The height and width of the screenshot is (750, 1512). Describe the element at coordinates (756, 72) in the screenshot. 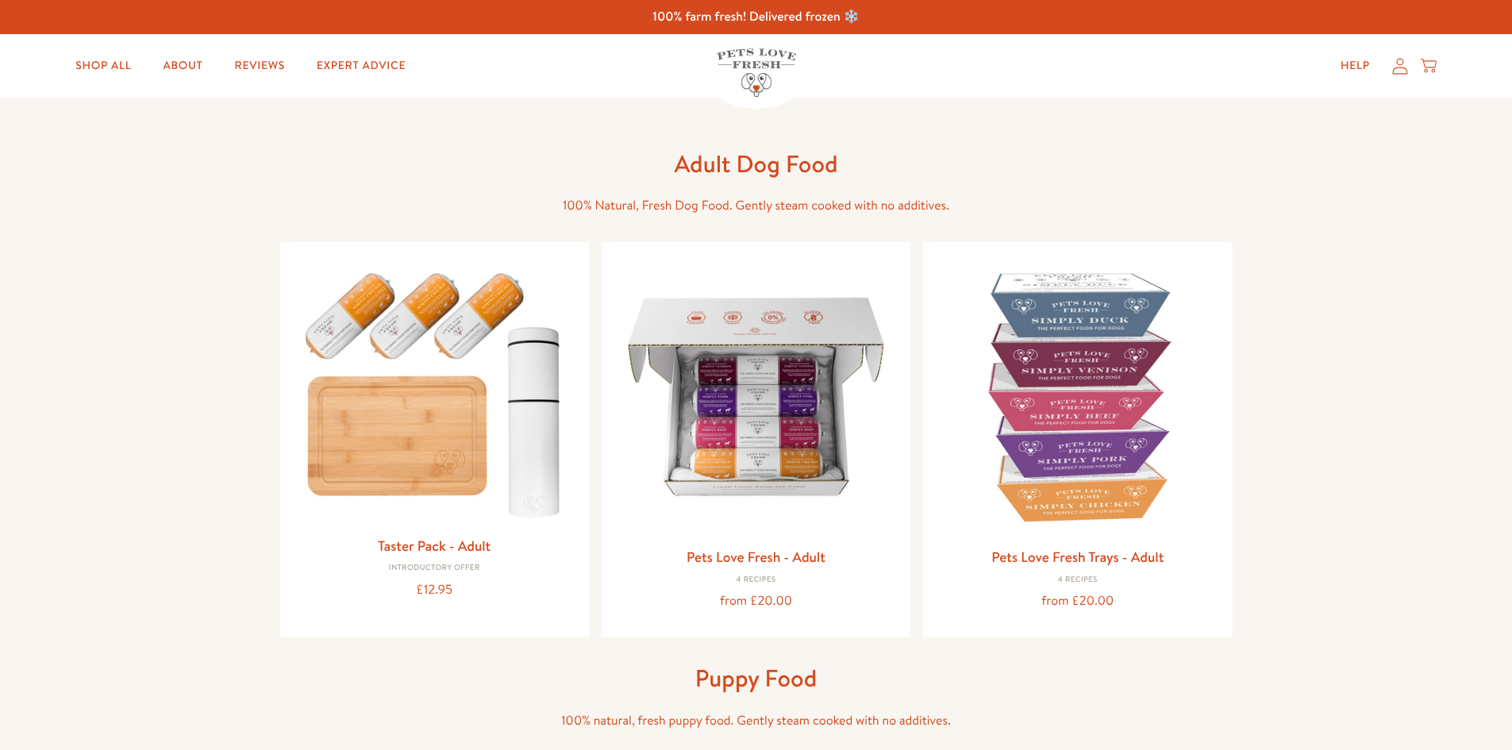

I see `img: Pets Love Fresh` at that location.